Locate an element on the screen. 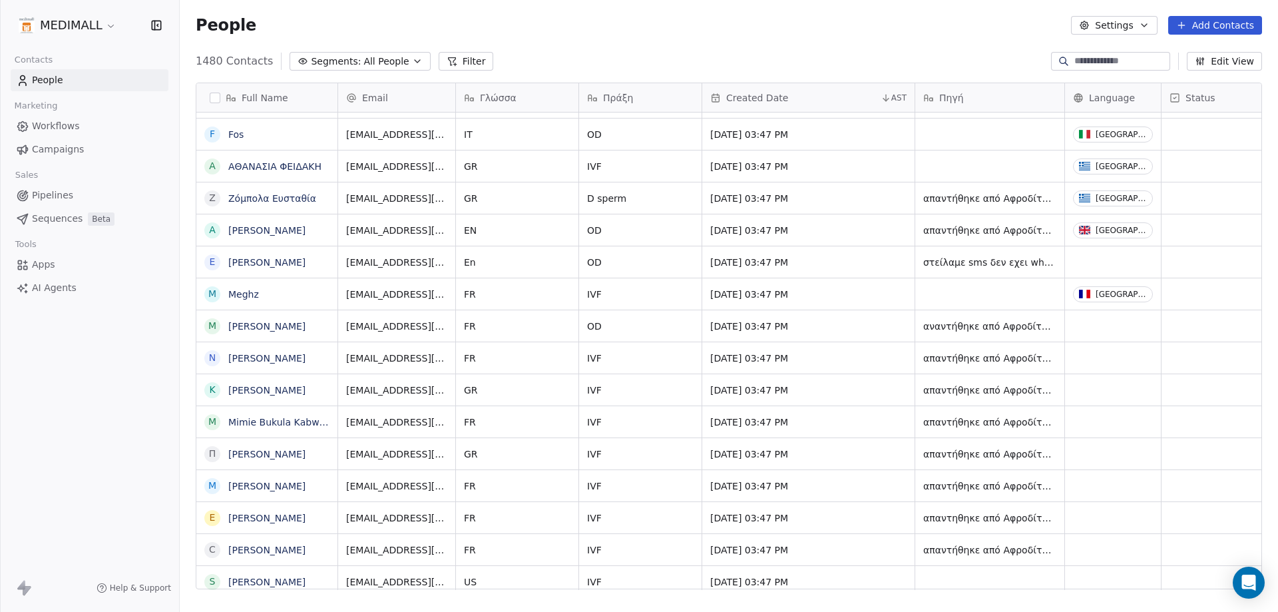 The width and height of the screenshot is (1278, 612). div: Πράξη is located at coordinates (641, 97).